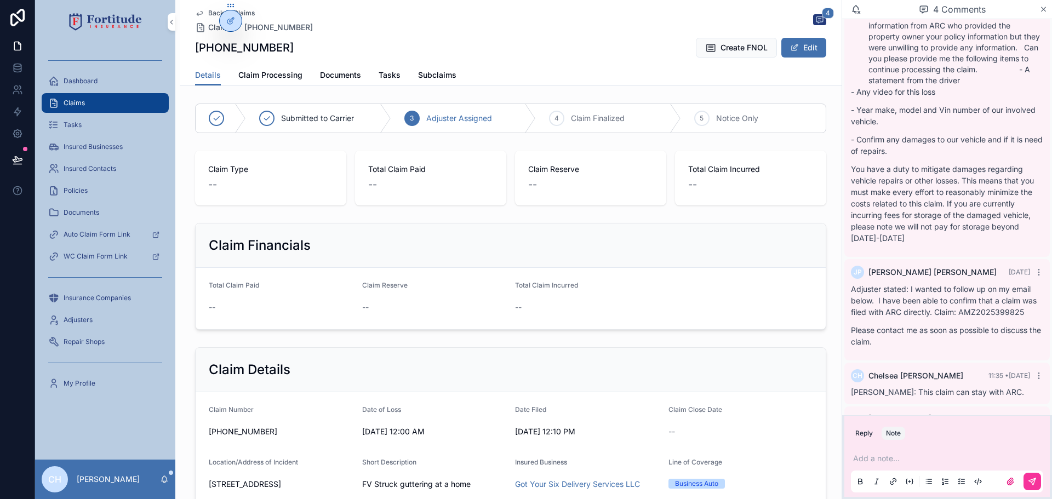 The image size is (1052, 499). Describe the element at coordinates (105, 147) in the screenshot. I see `a: Insured Businesses` at that location.